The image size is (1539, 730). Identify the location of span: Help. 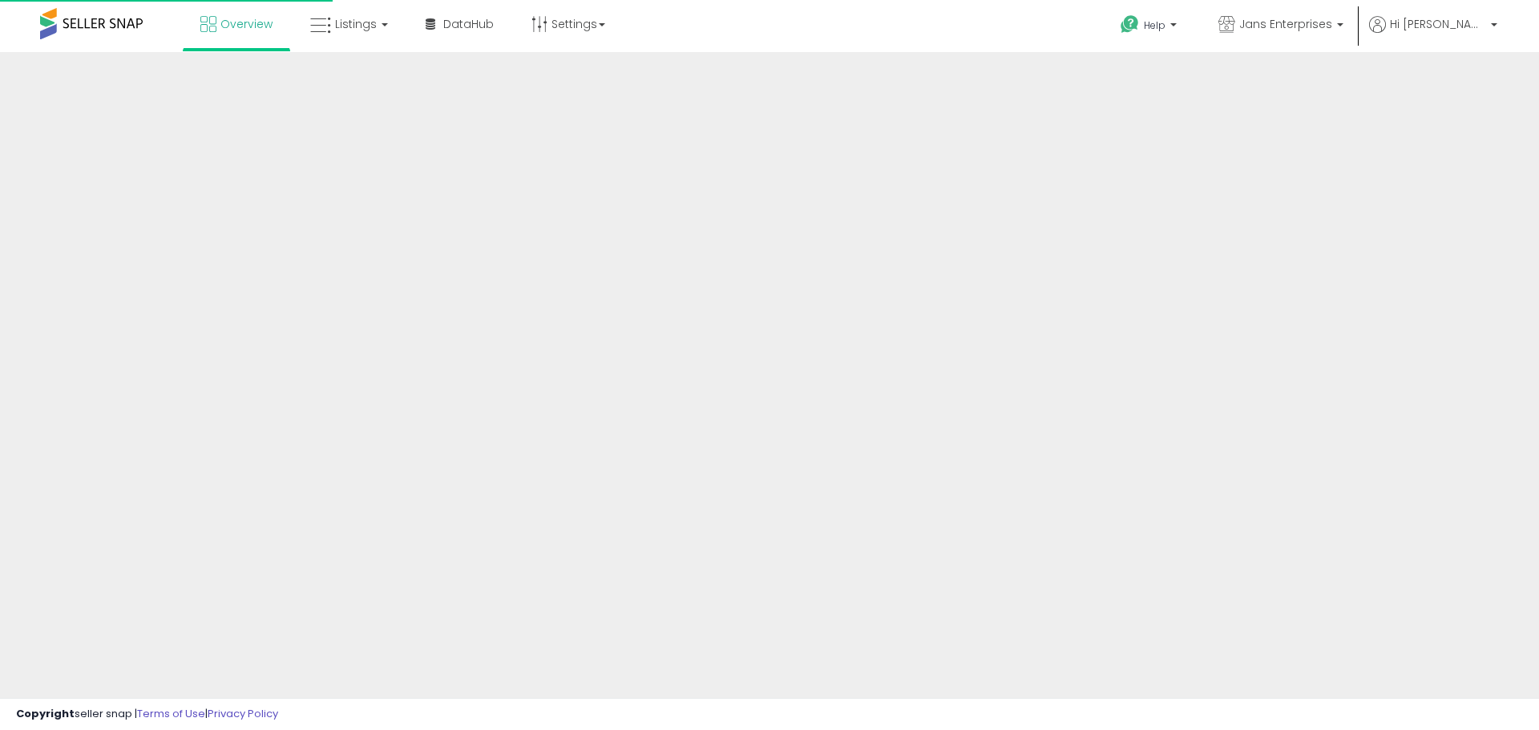
(1154, 25).